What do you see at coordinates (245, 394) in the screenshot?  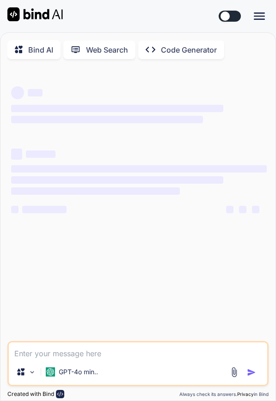 I see `span: Privacy` at bounding box center [245, 394].